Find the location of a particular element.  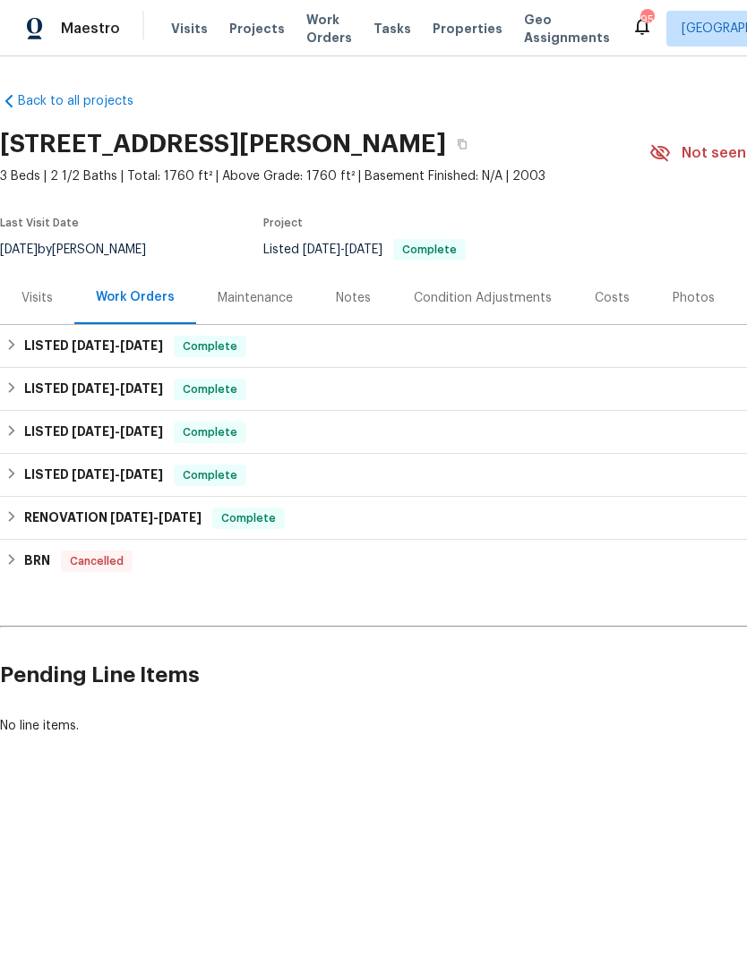

div: Visits is located at coordinates (37, 298).